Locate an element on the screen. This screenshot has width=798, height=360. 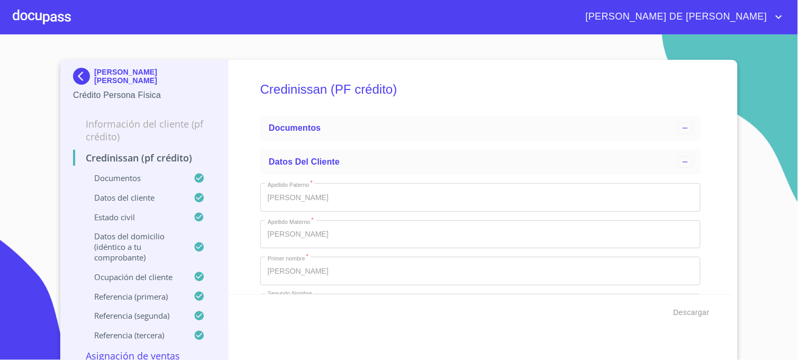
p: Datos del domicilio (idéntico a tu comprobante) is located at coordinates (133, 246).